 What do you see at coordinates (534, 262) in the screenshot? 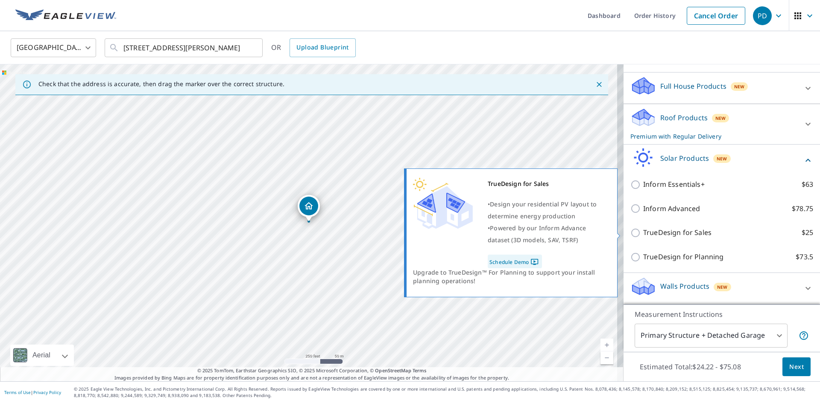
I see `img: Pdf Icon` at bounding box center [534, 262].